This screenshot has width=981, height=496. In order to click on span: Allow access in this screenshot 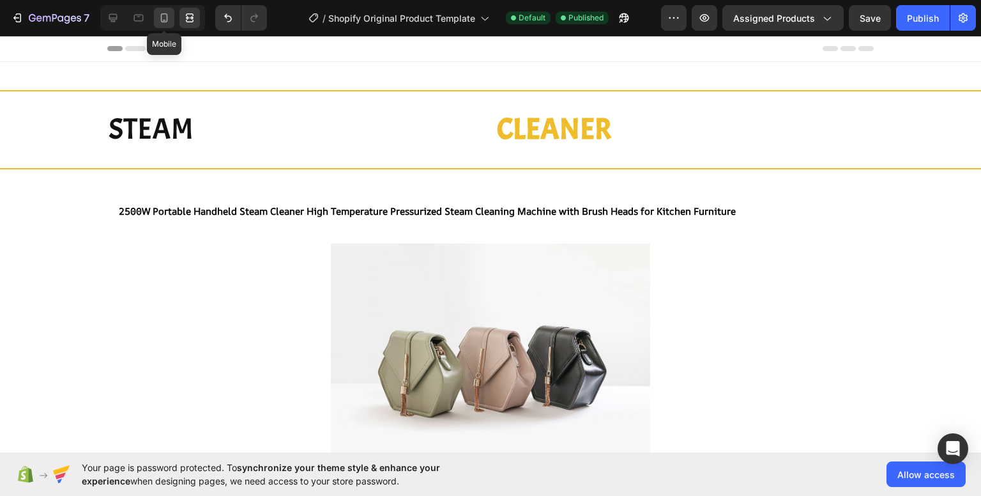, I will do `click(926, 474)`.